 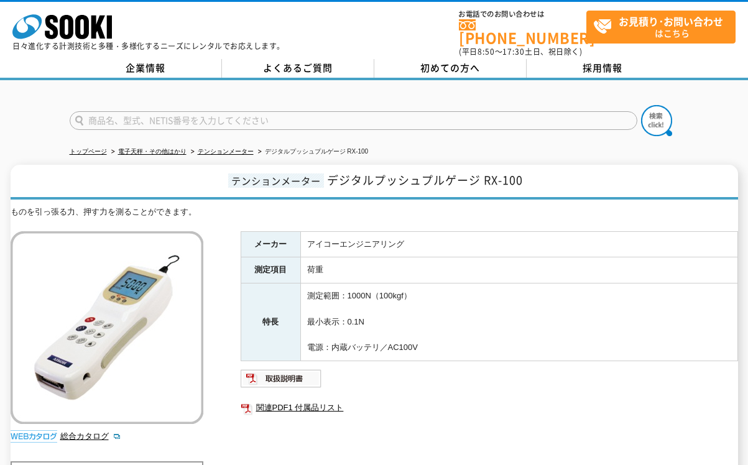 What do you see at coordinates (425, 180) in the screenshot?
I see `span: デジタルプッシュプルゲージ RX-100` at bounding box center [425, 180].